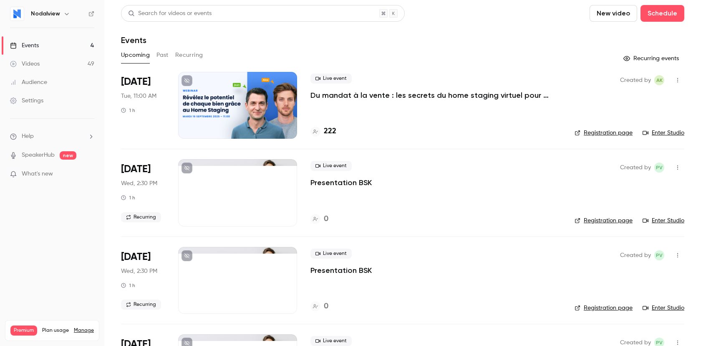 The image size is (701, 346). Describe the element at coordinates (25, 64) in the screenshot. I see `div: Videos` at that location.